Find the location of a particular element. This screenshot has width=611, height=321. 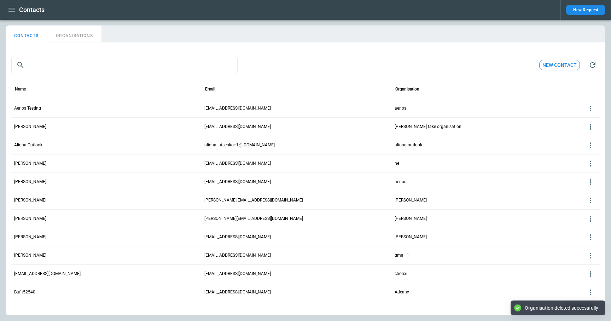

div: Organisation deleted successfully is located at coordinates (562, 308).